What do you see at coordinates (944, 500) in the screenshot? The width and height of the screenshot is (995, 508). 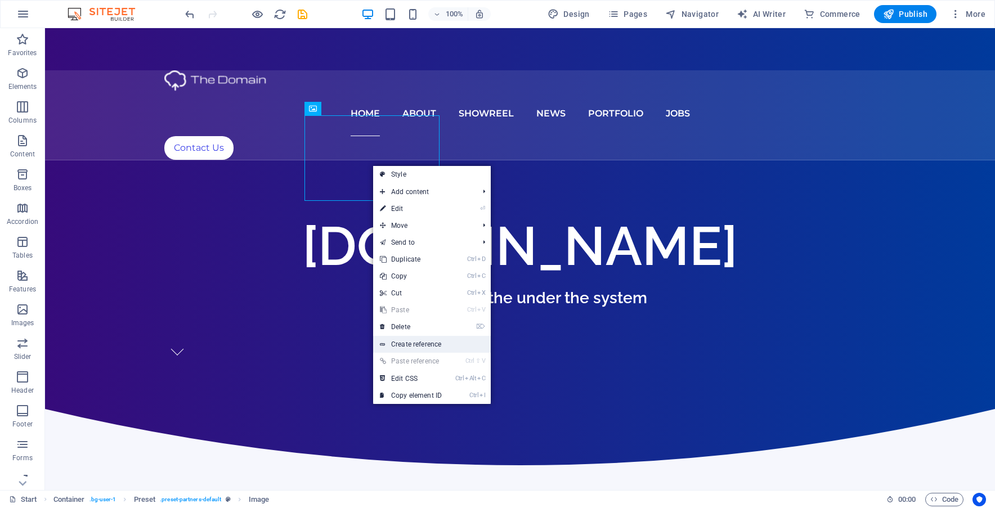 I see `span: Code` at bounding box center [944, 500].